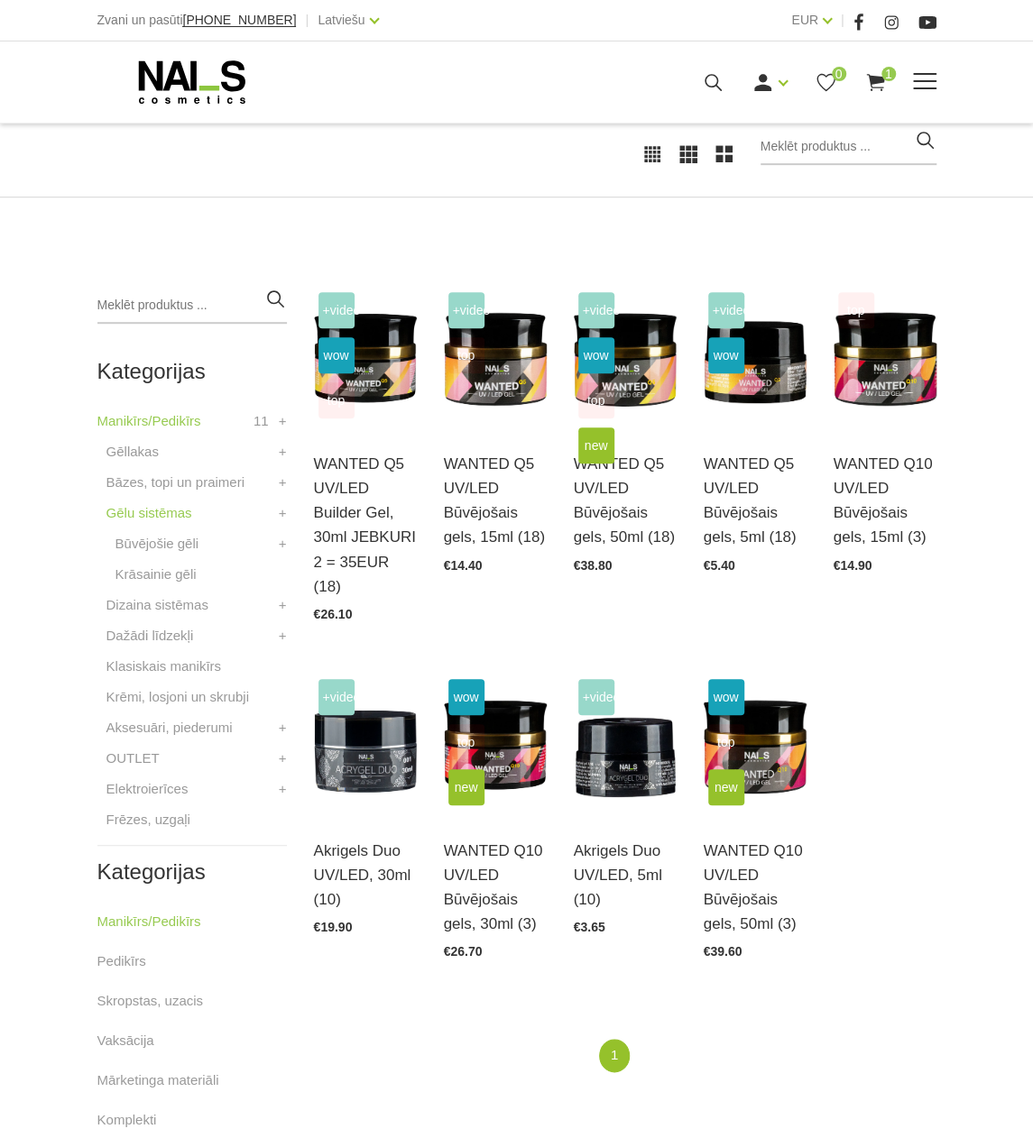 This screenshot has height=1147, width=1033. I want to click on span: 0, so click(839, 74).